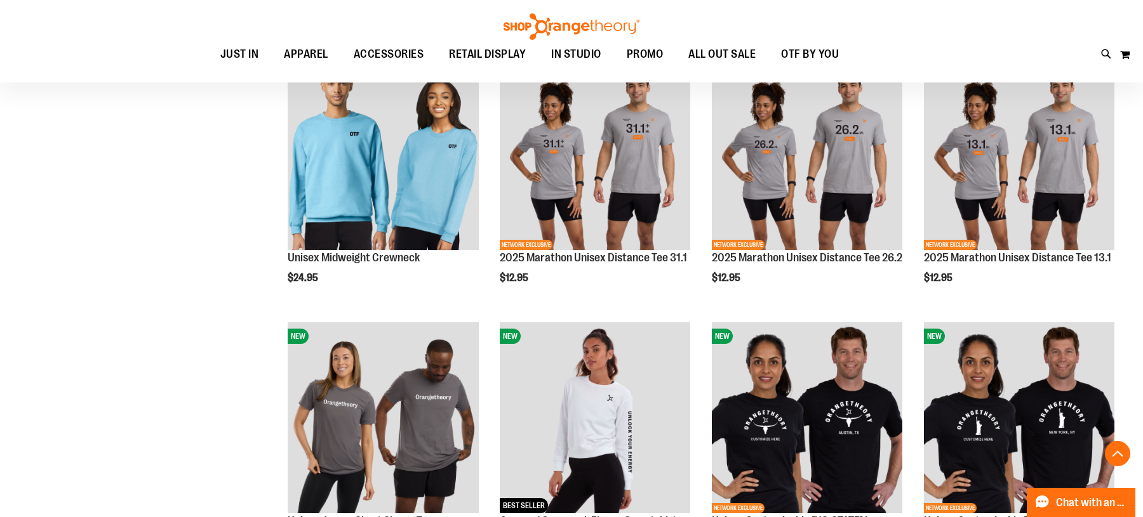  What do you see at coordinates (306, 54) in the screenshot?
I see `span: APPAREL` at bounding box center [306, 54].